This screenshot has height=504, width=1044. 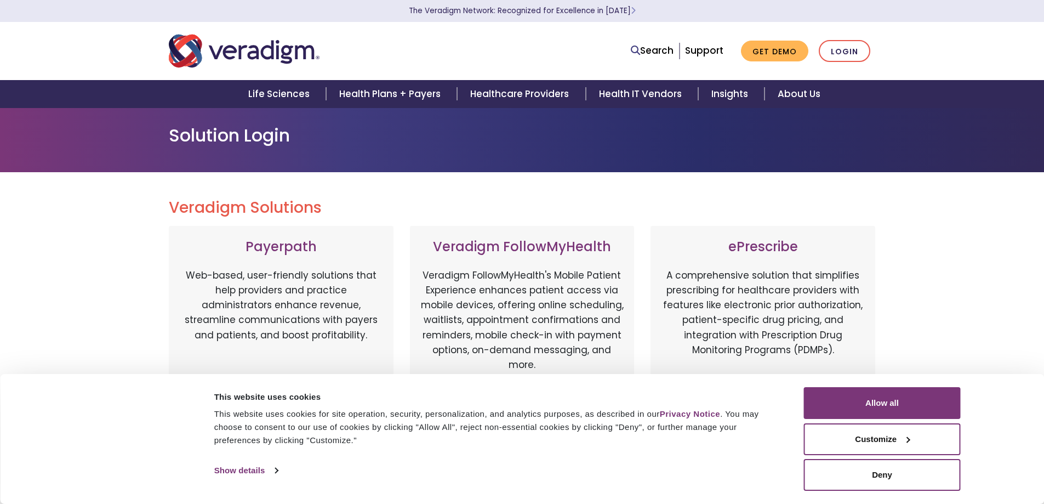 What do you see at coordinates (883, 475) in the screenshot?
I see `button: Deny` at bounding box center [883, 475].